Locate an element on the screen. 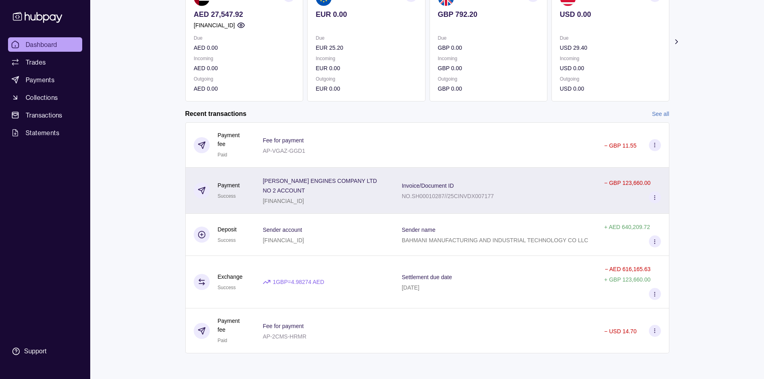 Image resolution: width=764 pixels, height=379 pixels. p: 1 GBP = 4.98274 AED is located at coordinates (298, 282).